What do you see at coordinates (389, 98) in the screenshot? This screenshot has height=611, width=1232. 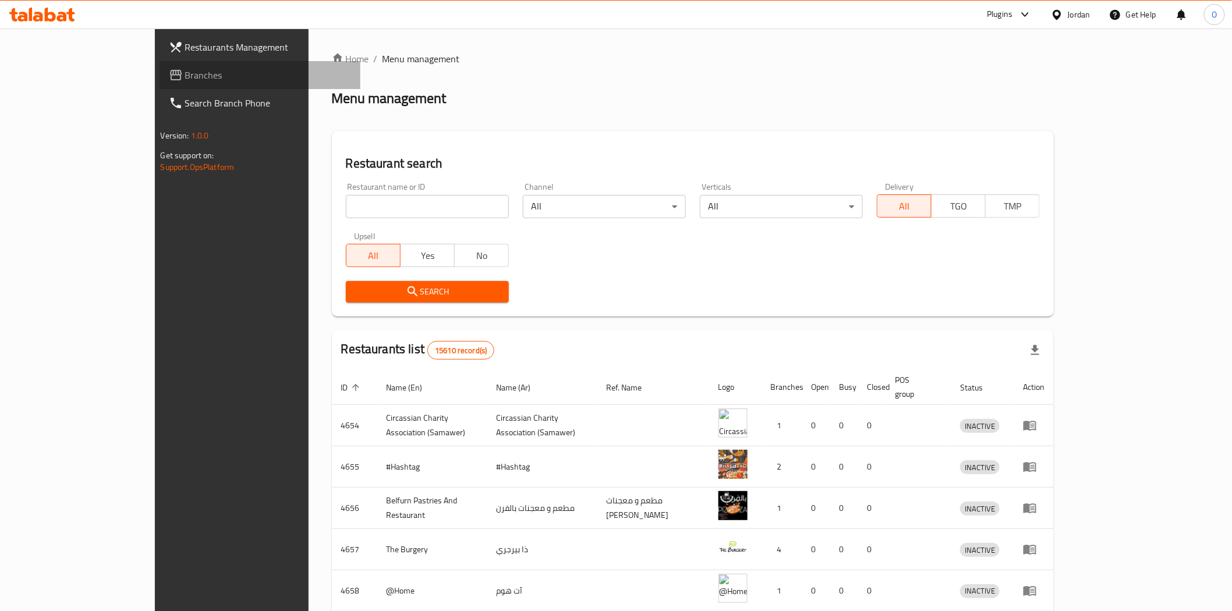 I see `h2: Menu management` at bounding box center [389, 98].